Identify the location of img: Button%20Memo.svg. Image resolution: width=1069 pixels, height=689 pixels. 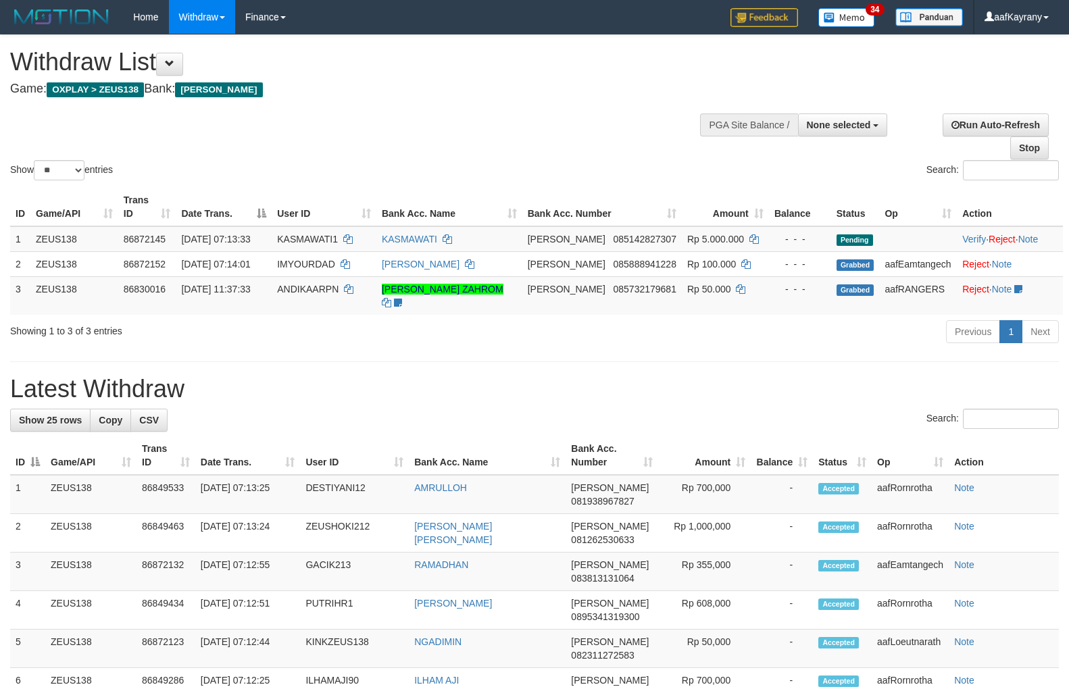
(847, 18).